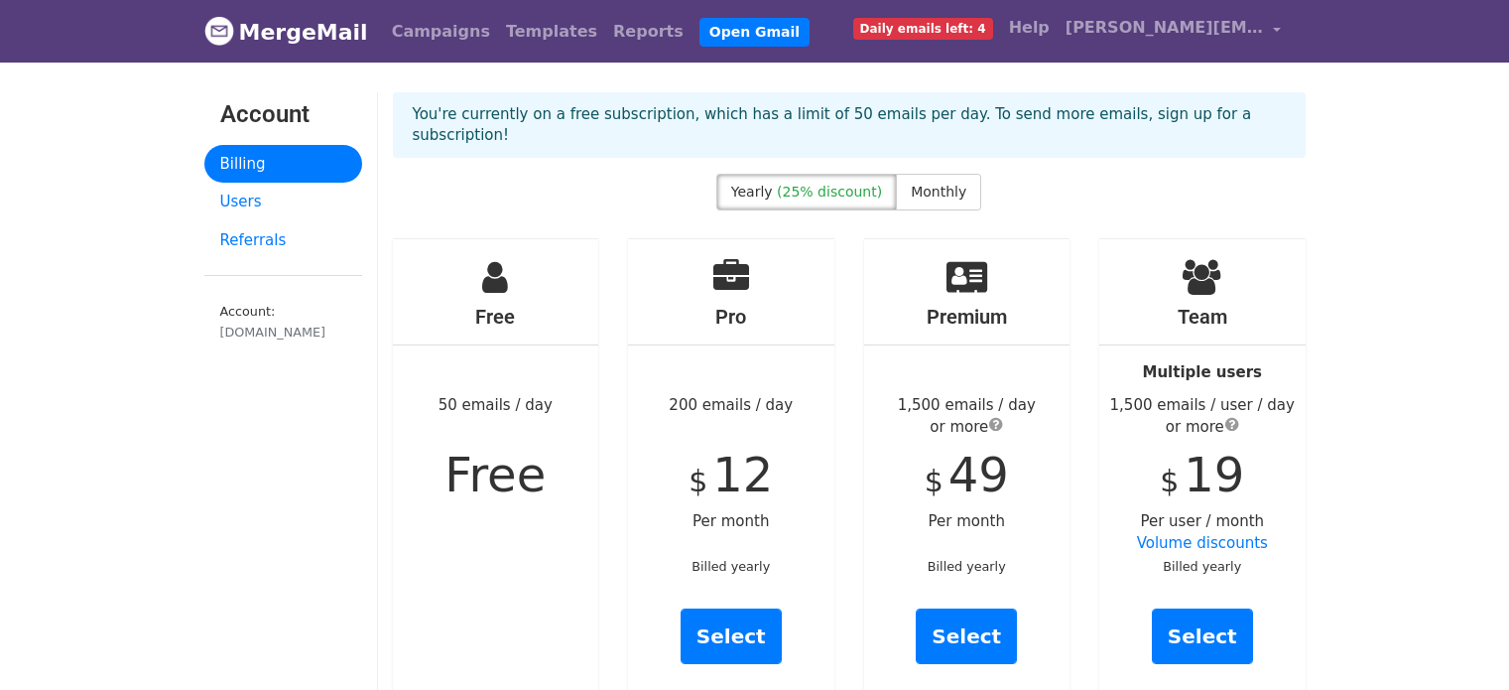 The height and width of the screenshot is (690, 1509). I want to click on small: Account:, so click(283, 322).